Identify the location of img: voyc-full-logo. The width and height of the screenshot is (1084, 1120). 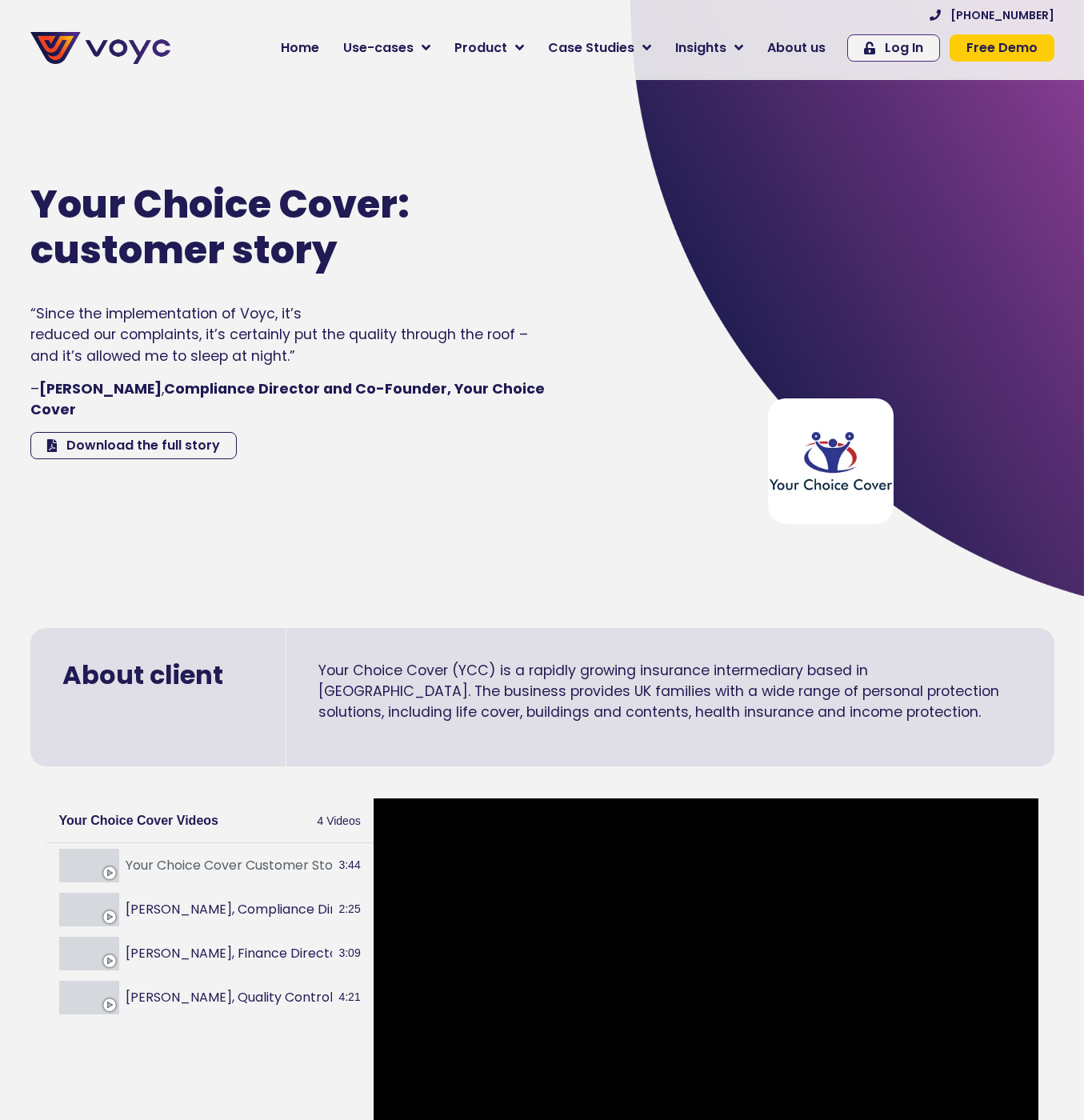
(100, 48).